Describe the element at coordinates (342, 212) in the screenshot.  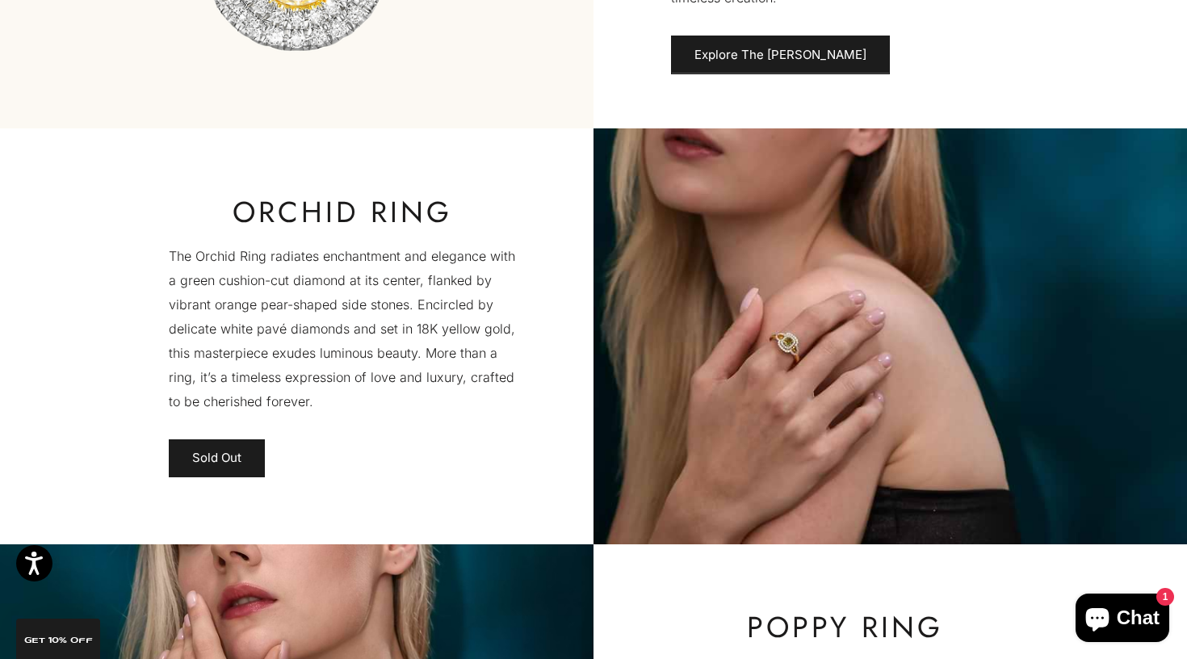
I see `h2: Orchid Ring` at that location.